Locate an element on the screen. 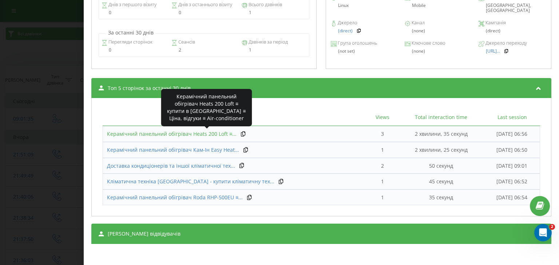  th: Title is located at coordinates (235, 117).